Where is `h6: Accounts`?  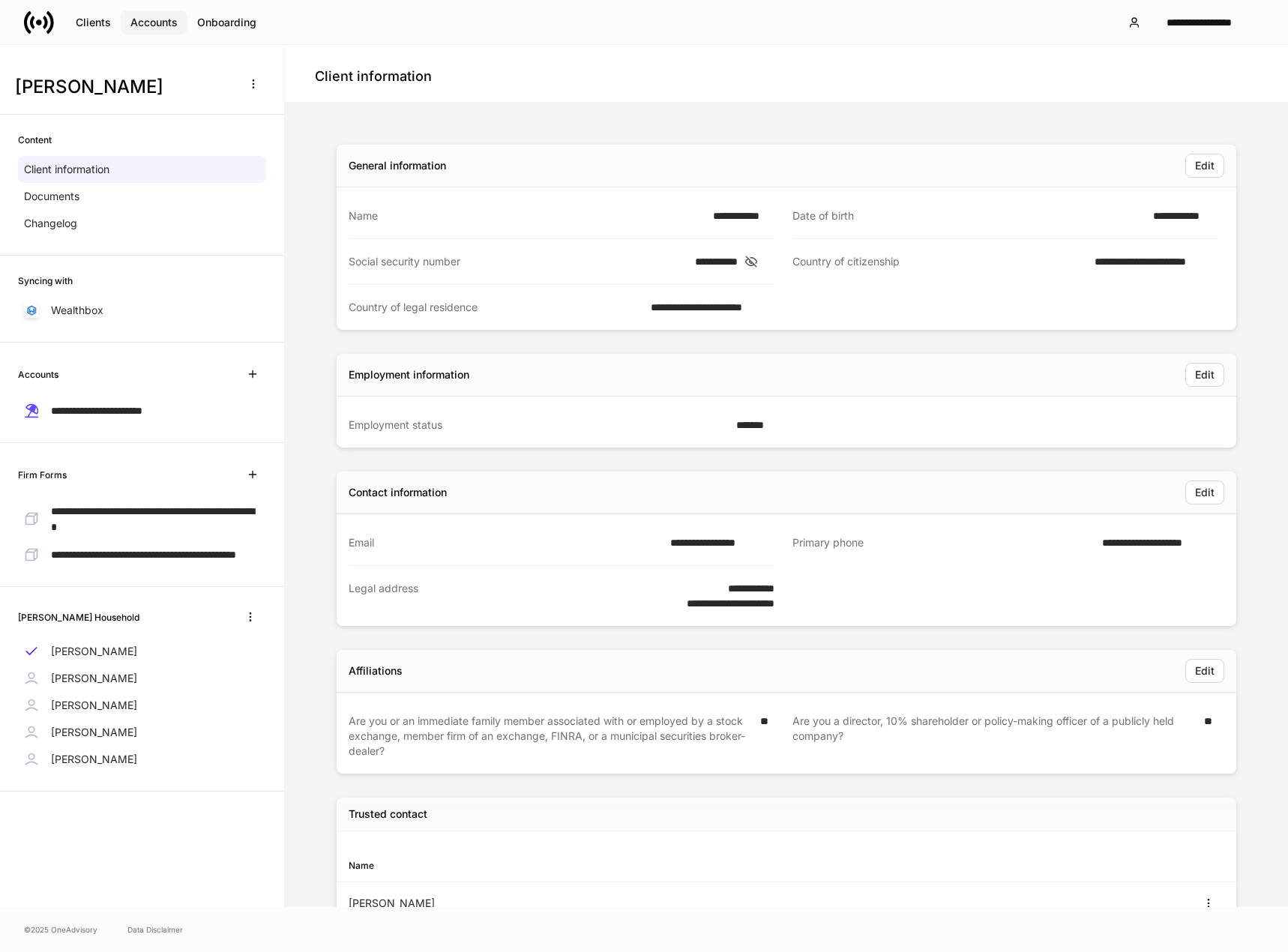
h6: Accounts is located at coordinates (38, 374).